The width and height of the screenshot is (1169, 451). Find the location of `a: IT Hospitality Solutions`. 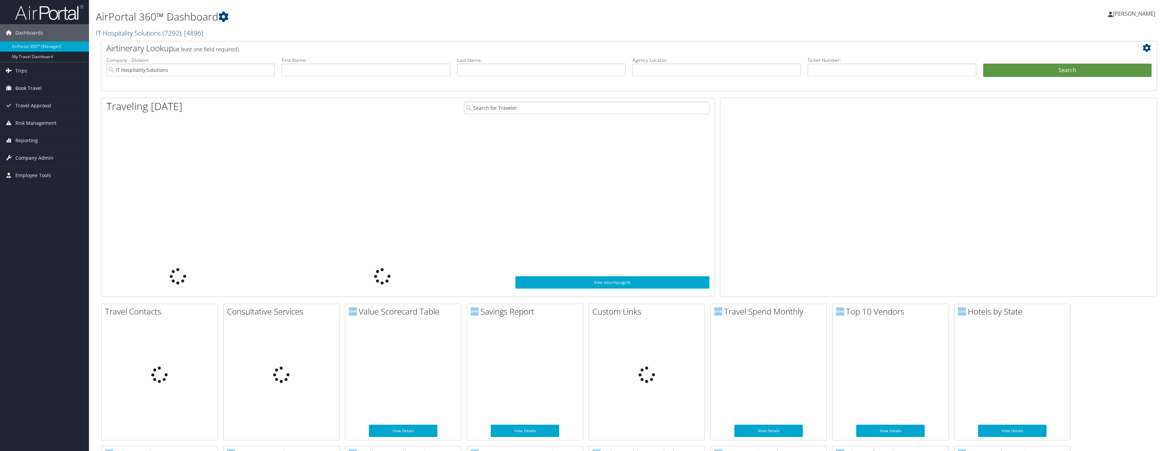

a: IT Hospitality Solutions is located at coordinates (149, 33).